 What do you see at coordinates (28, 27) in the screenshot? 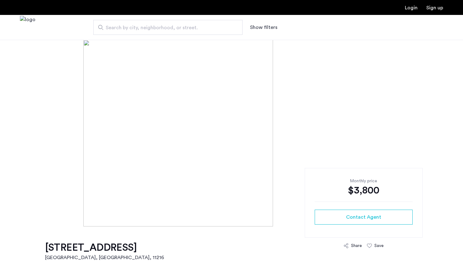
I see `a: Cazamio Logo` at bounding box center [28, 27].